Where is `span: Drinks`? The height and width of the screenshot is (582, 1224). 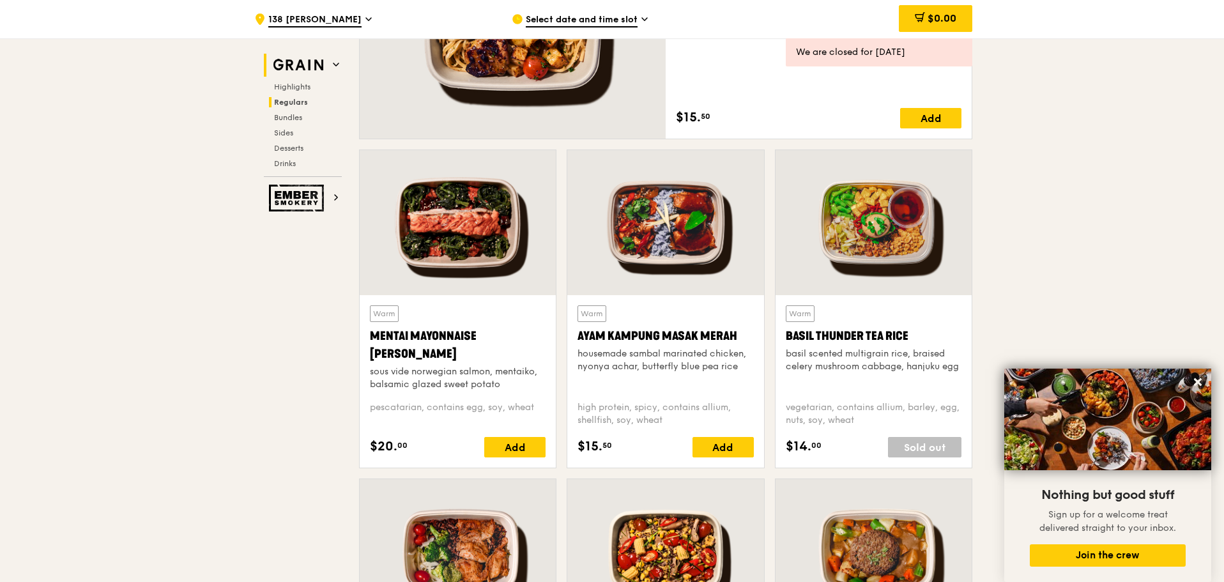
span: Drinks is located at coordinates (285, 164).